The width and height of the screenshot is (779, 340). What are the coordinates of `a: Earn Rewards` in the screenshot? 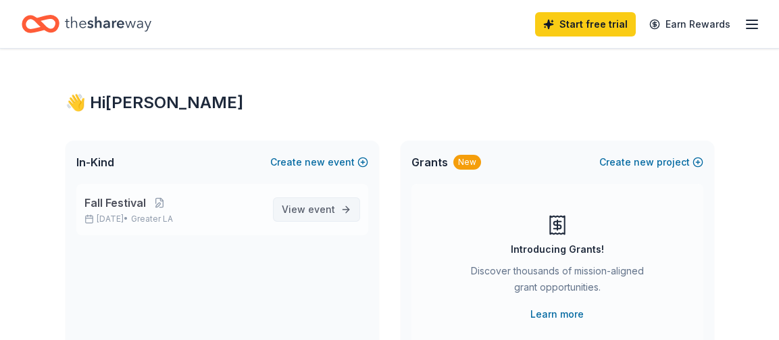 It's located at (690, 24).